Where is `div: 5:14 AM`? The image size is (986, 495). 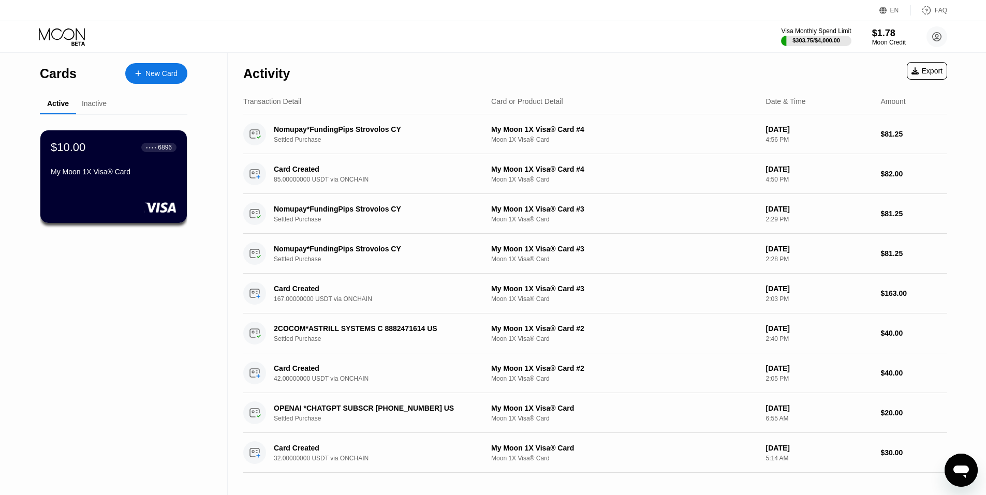
div: 5:14 AM is located at coordinates (819, 459).